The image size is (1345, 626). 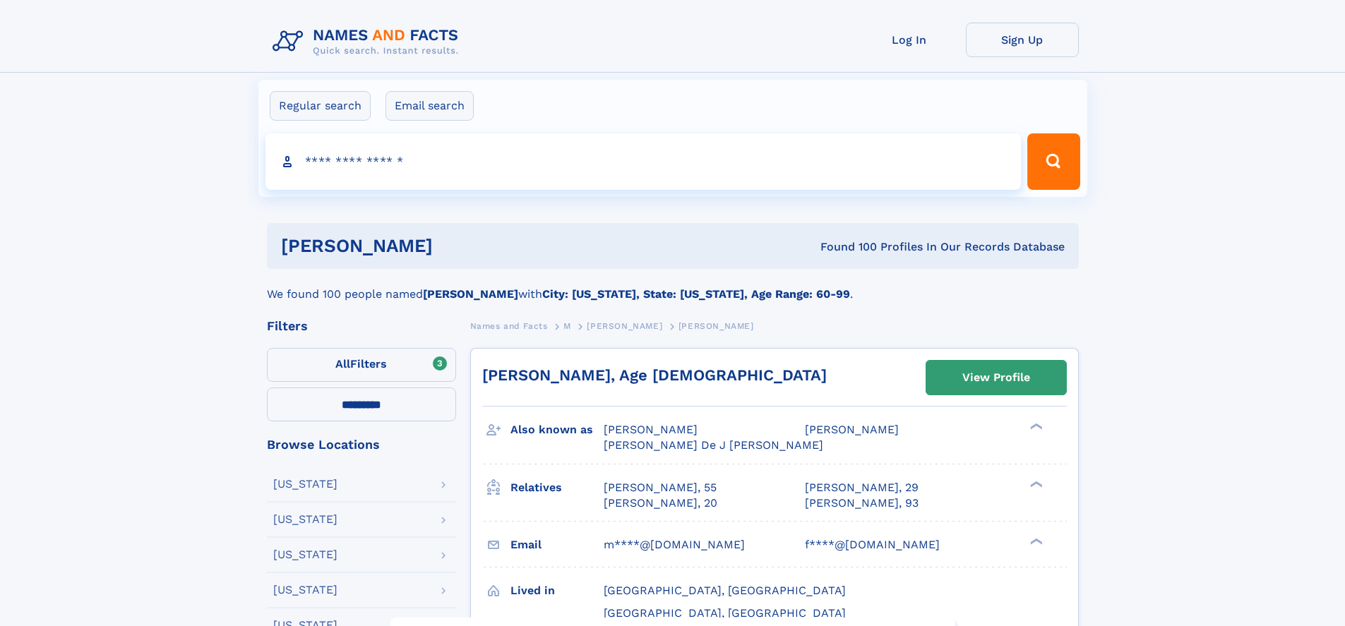 I want to click on a: Log In, so click(x=909, y=40).